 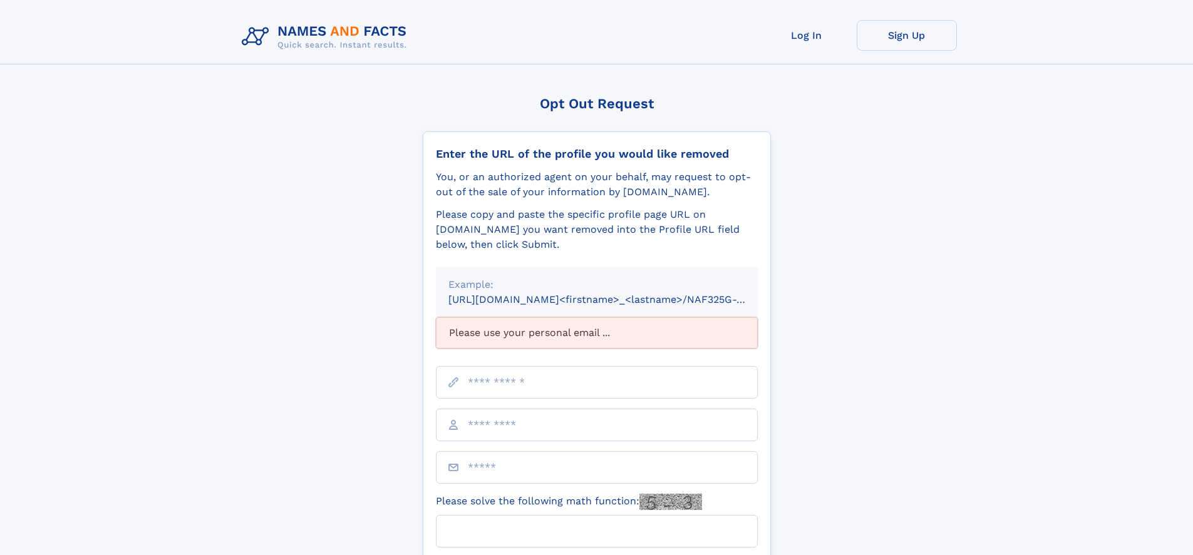 What do you see at coordinates (597, 333) in the screenshot?
I see `div: Please use your personal email ...` at bounding box center [597, 333].